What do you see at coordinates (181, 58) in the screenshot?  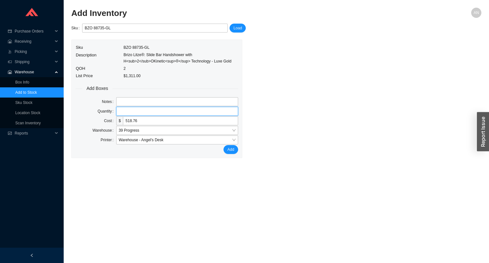 I see `td: Brizo Litze®: Slide Bar Handshower with H<sub>2</sub>OKinetic<sup>®</sup> Technology - Luxe Gold` at bounding box center [181, 58].